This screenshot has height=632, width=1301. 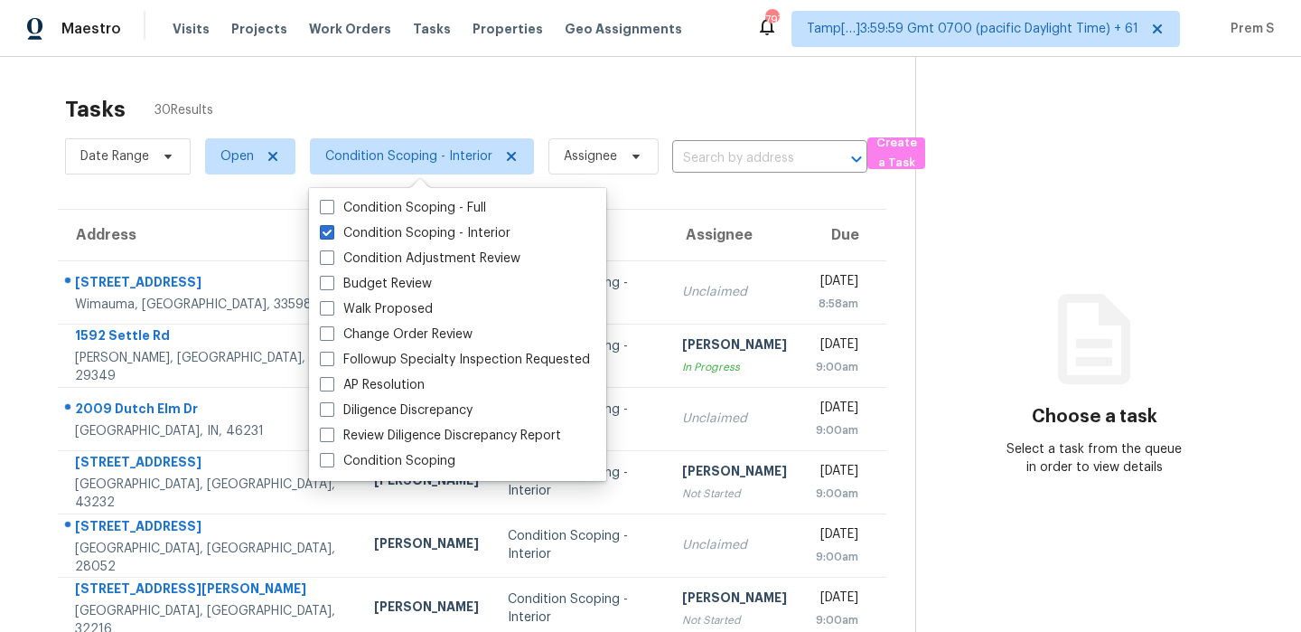 What do you see at coordinates (259, 29) in the screenshot?
I see `span: Projects` at bounding box center [259, 29].